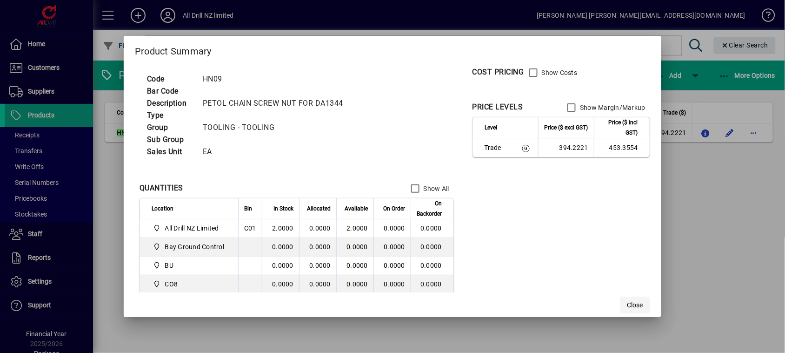 The width and height of the screenshot is (785, 353). Describe the element at coordinates (436, 188) in the screenshot. I see `label: Show All` at that location.